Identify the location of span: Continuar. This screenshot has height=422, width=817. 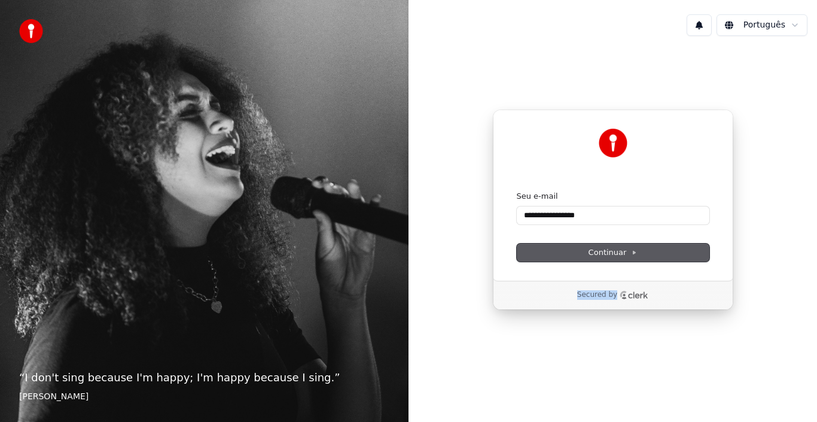
(613, 252).